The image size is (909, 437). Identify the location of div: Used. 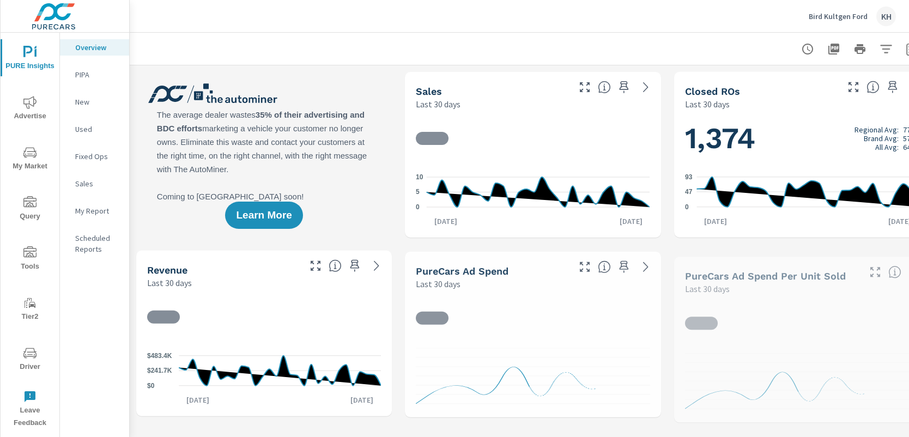
(94, 129).